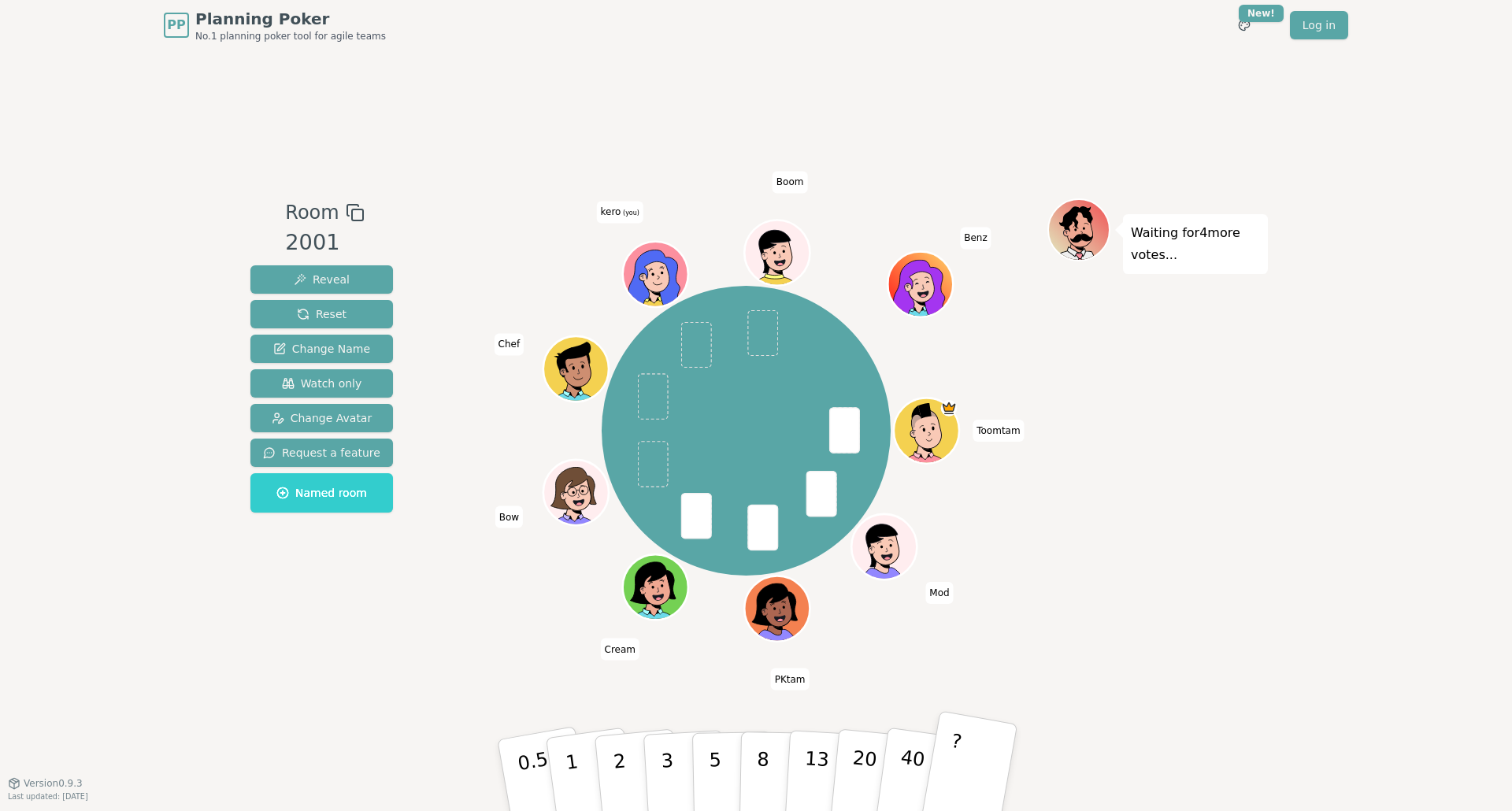  Describe the element at coordinates (275, 25) in the screenshot. I see `a: PPPlanning PokerNo.1 planning poker tool for agile teams` at that location.